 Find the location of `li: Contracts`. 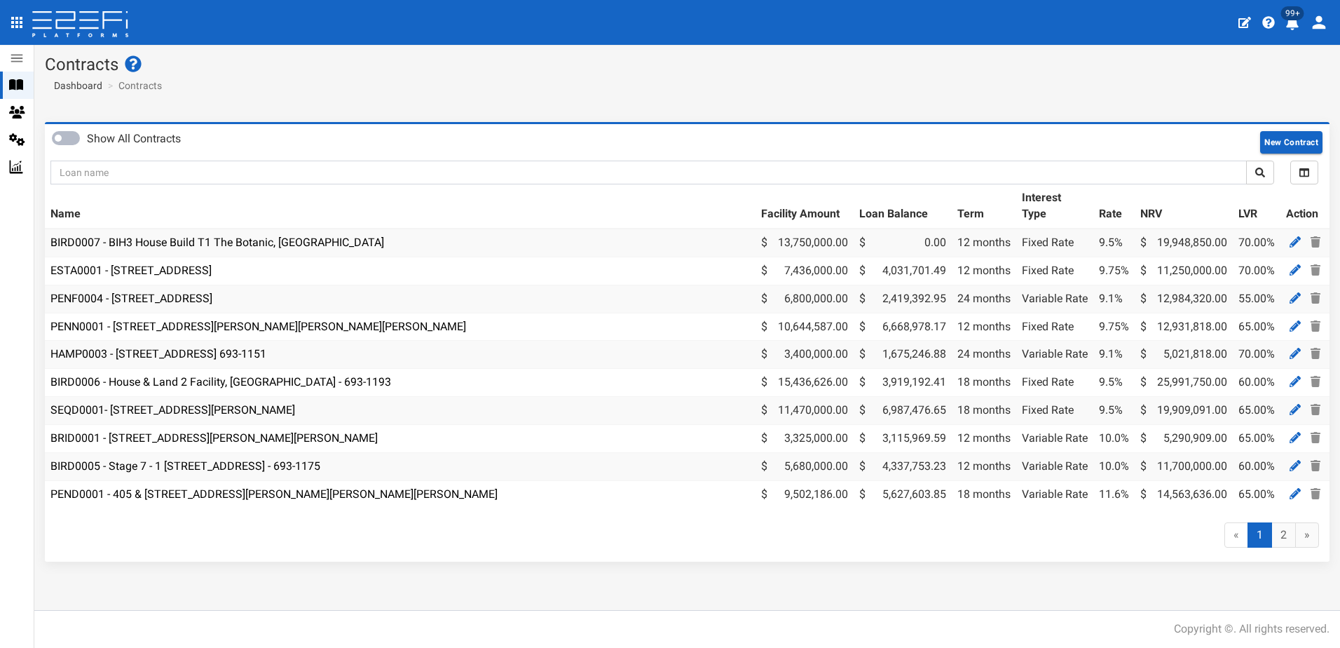

li: Contracts is located at coordinates (133, 86).